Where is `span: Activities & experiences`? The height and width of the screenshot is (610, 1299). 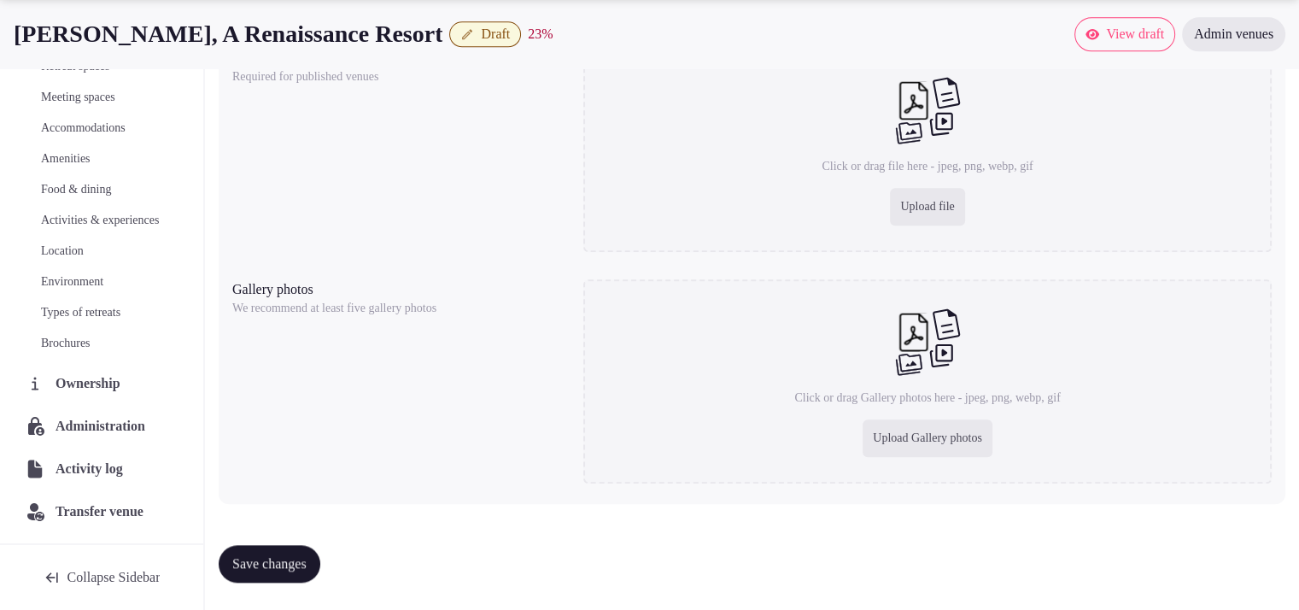 span: Activities & experiences is located at coordinates (100, 220).